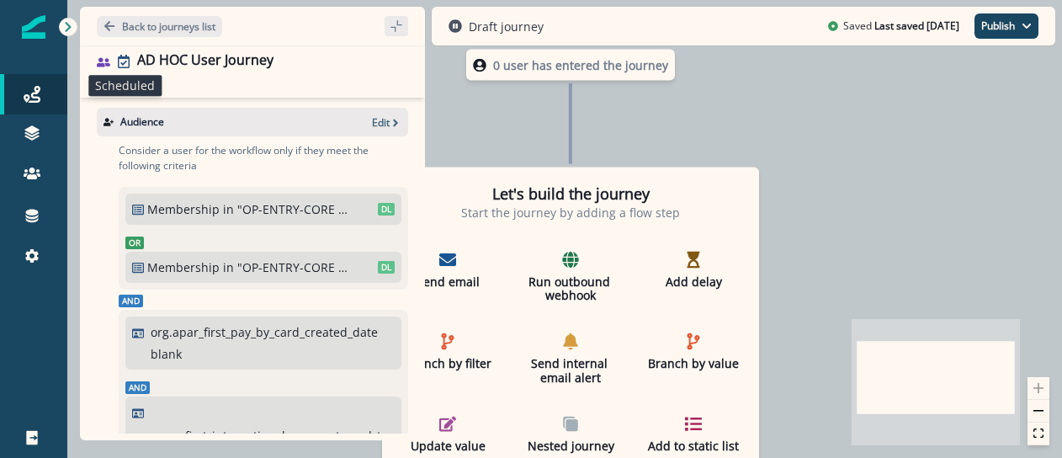  Describe the element at coordinates (506, 26) in the screenshot. I see `p: Draft journey` at that location.